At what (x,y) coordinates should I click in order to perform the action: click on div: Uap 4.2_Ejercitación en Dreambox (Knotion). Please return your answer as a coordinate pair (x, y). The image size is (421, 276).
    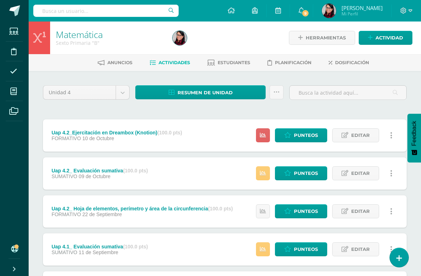
    Looking at the image, I should click on (117, 132).